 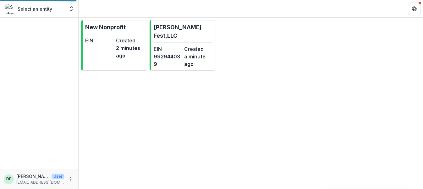 What do you see at coordinates (105, 27) in the screenshot?
I see `p: New Nonprofit` at bounding box center [105, 27].